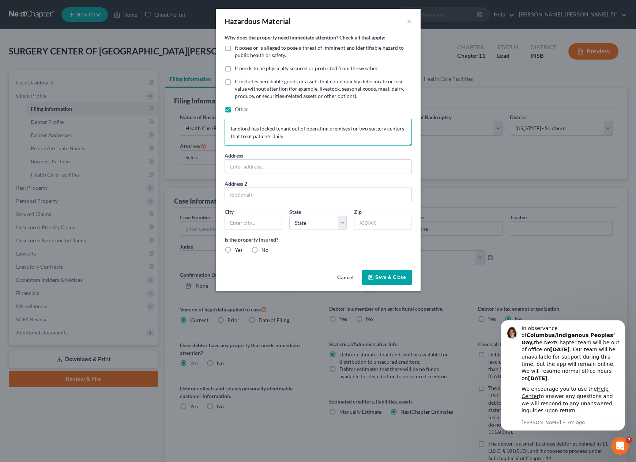 The width and height of the screenshot is (636, 462). What do you see at coordinates (241, 109) in the screenshot?
I see `span: Other` at bounding box center [241, 109].